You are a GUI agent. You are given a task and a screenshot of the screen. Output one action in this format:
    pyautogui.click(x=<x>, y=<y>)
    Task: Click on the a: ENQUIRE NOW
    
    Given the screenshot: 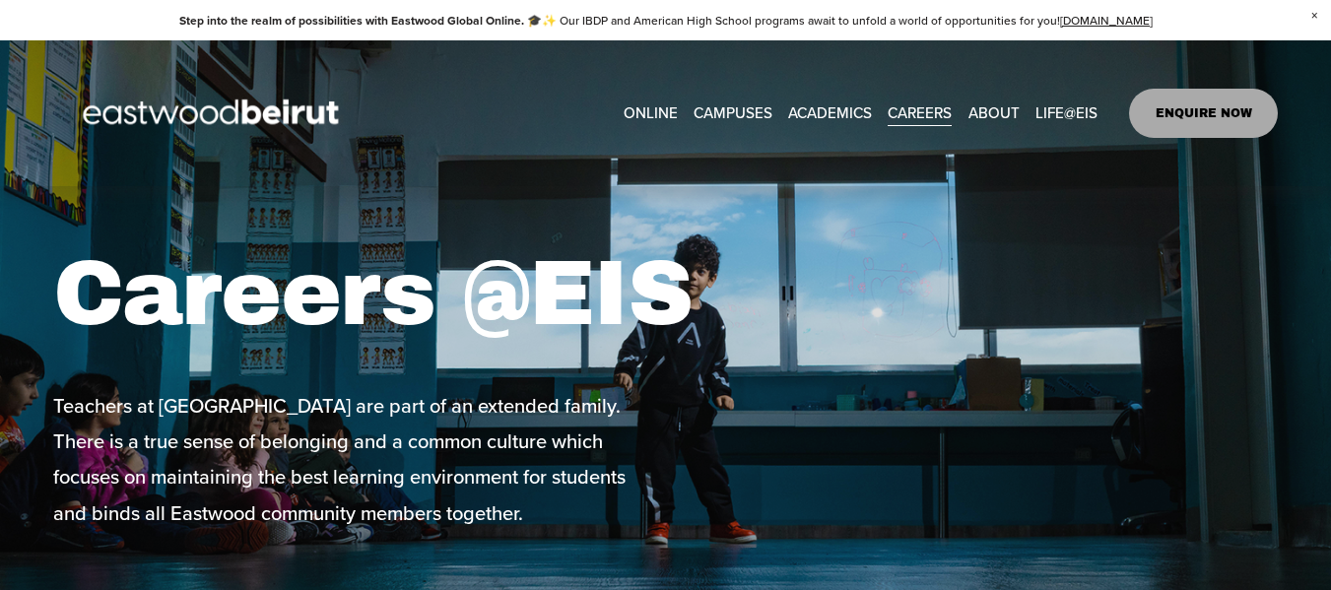 What is the action you would take?
    pyautogui.click(x=1203, y=113)
    